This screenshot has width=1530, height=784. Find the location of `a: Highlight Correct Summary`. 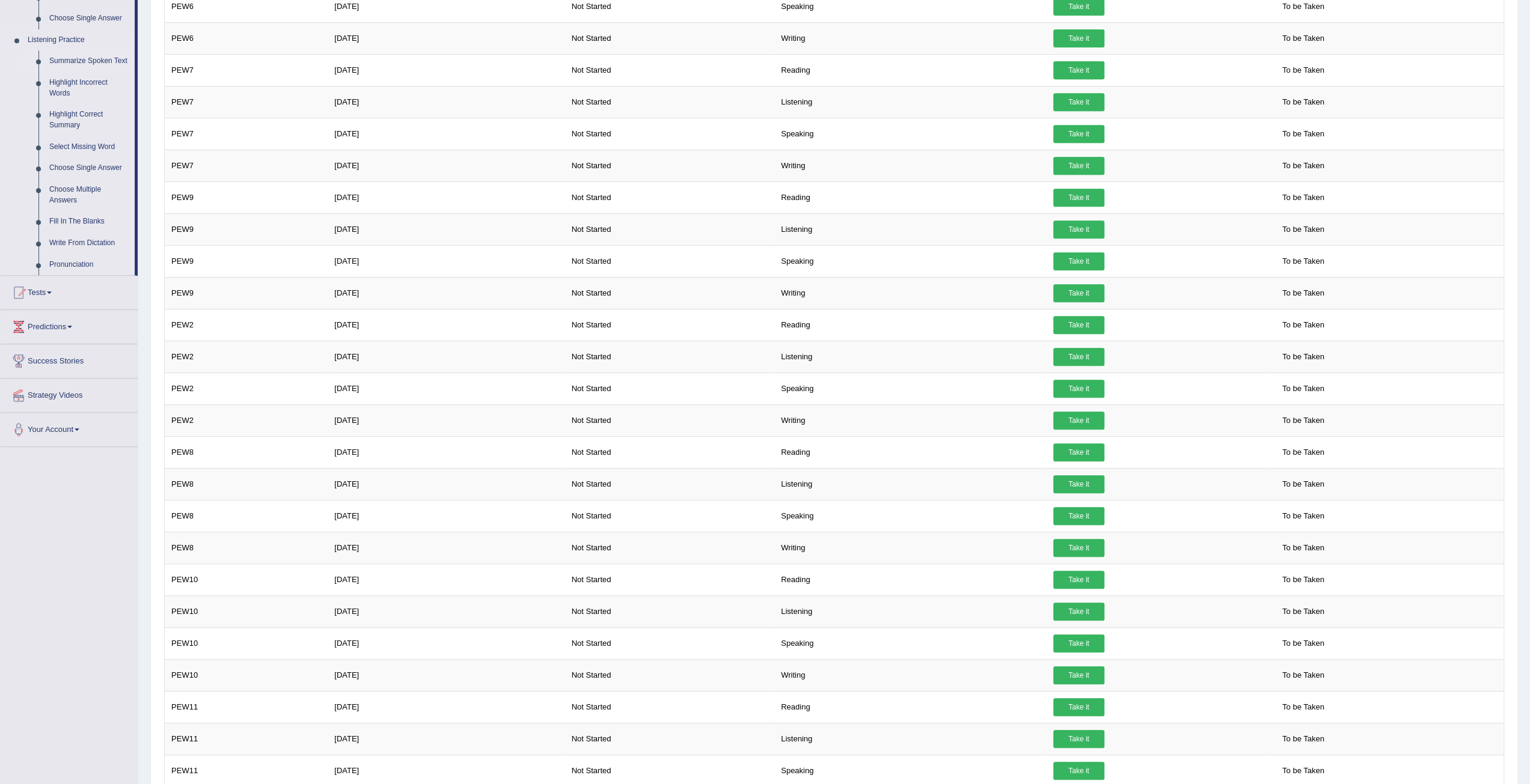

a: Highlight Correct Summary is located at coordinates (89, 120).